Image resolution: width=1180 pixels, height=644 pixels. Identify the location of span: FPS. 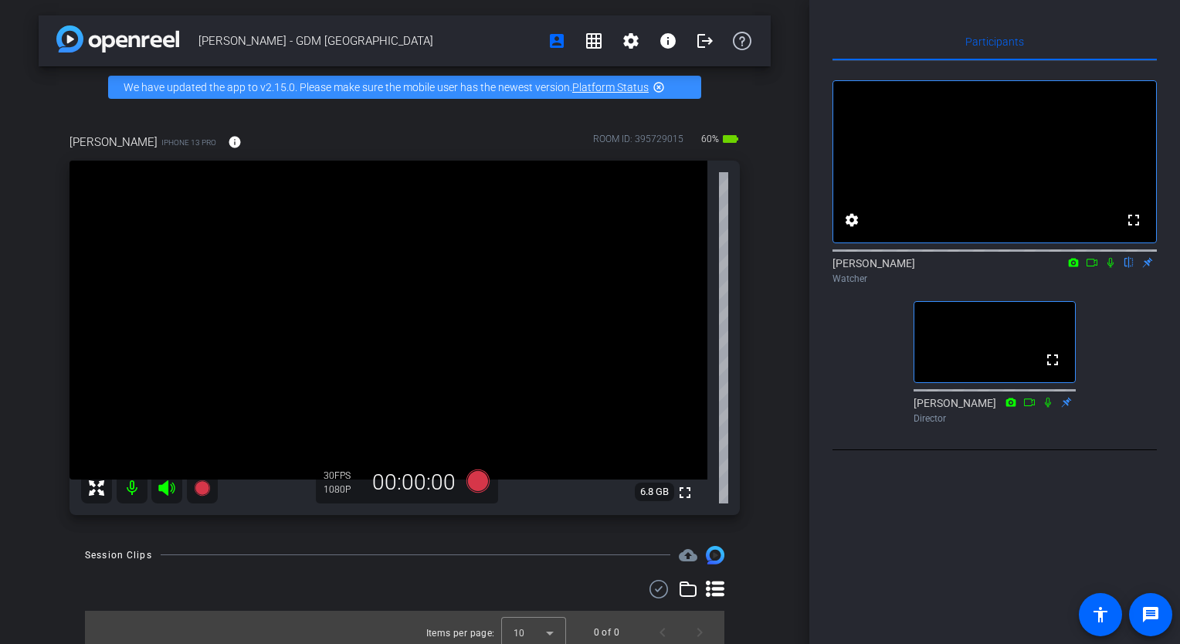
(342, 476).